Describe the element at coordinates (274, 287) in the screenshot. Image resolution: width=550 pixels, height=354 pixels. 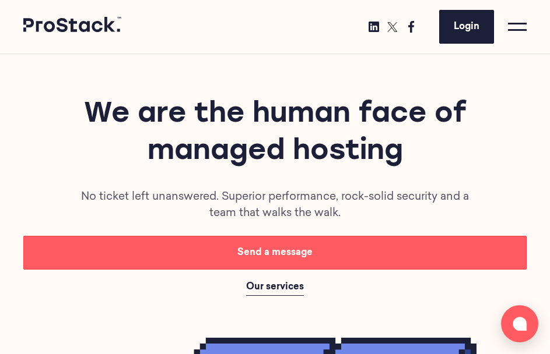
I see `a: Our services` at that location.